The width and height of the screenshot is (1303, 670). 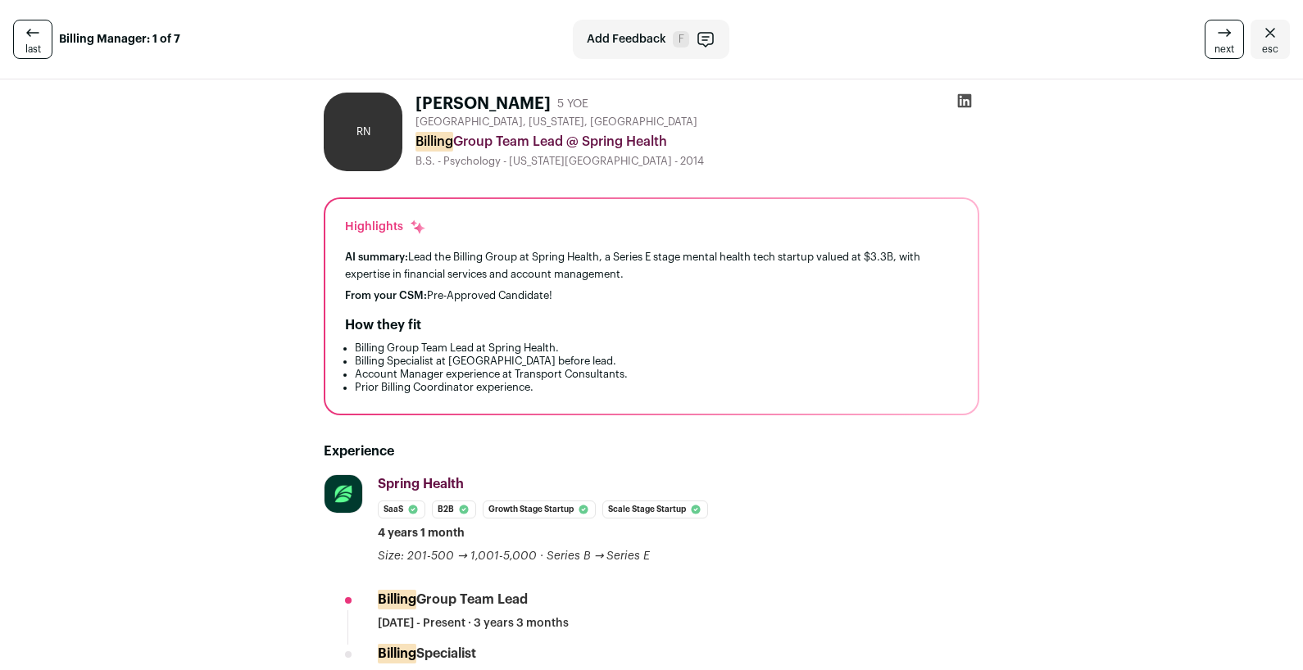 I want to click on button: Add Feedback F, so click(x=651, y=39).